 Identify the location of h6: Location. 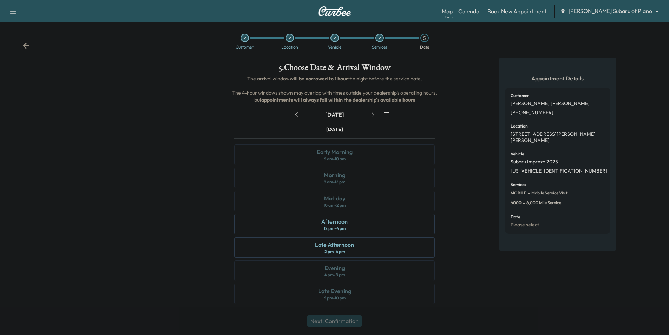
(519, 126).